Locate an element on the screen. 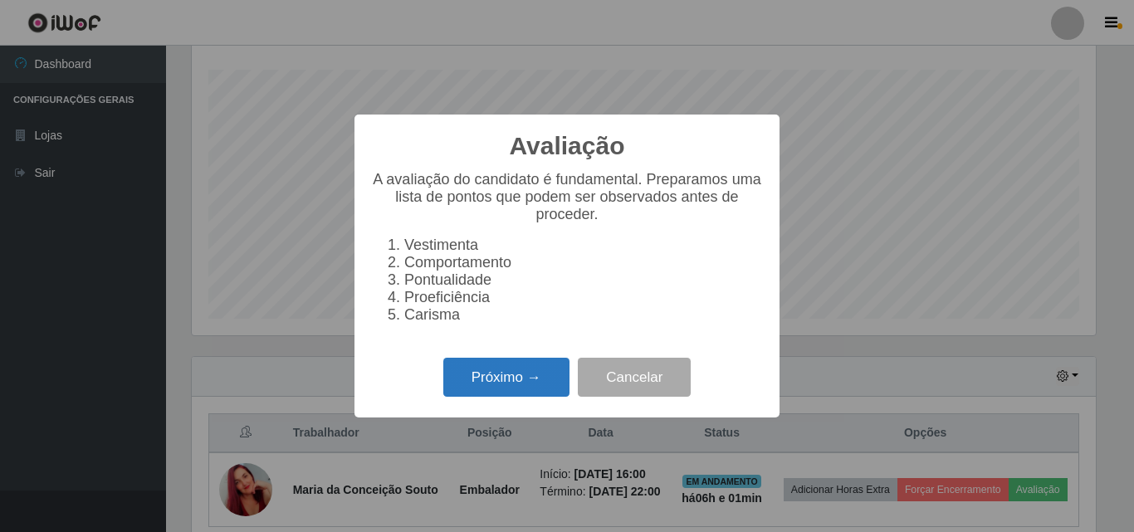 This screenshot has width=1134, height=532. button: Cancelar is located at coordinates (634, 377).